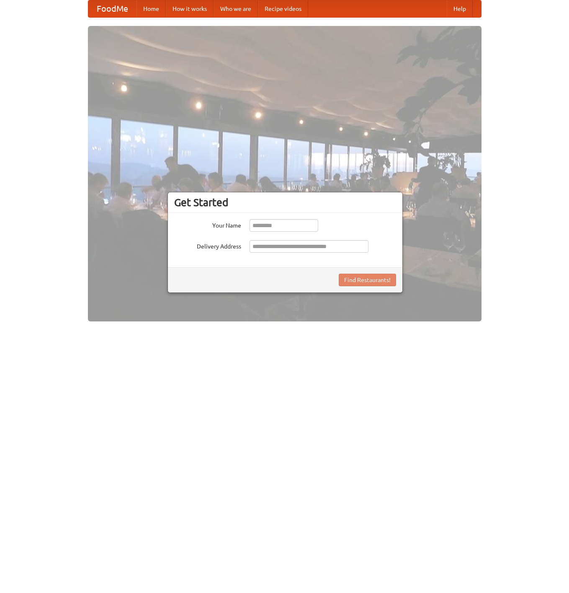 This screenshot has height=593, width=569. Describe the element at coordinates (285, 202) in the screenshot. I see `h3: Get Started` at that location.